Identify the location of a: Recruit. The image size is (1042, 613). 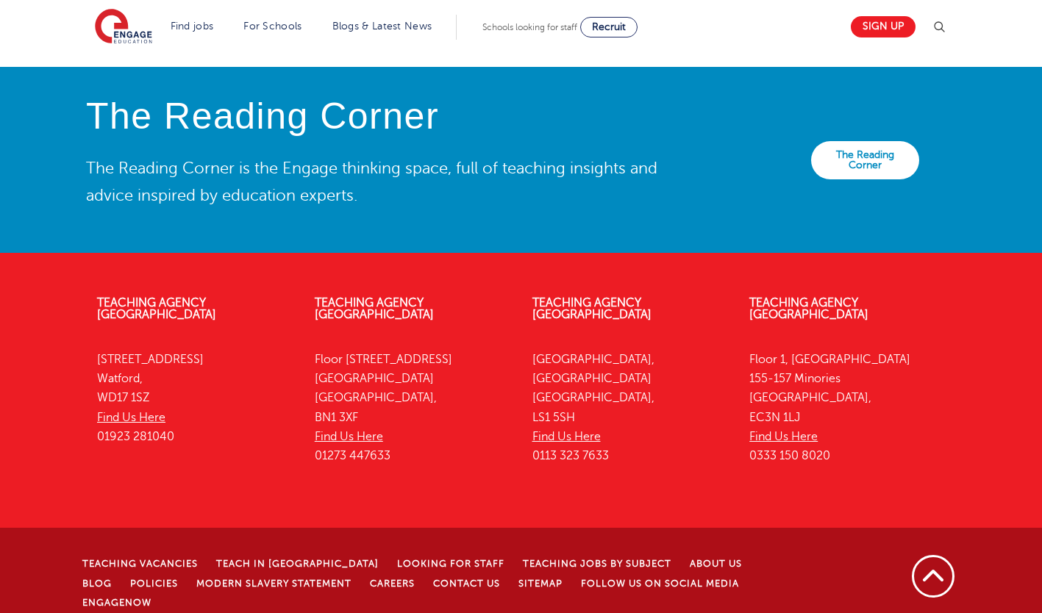
(609, 27).